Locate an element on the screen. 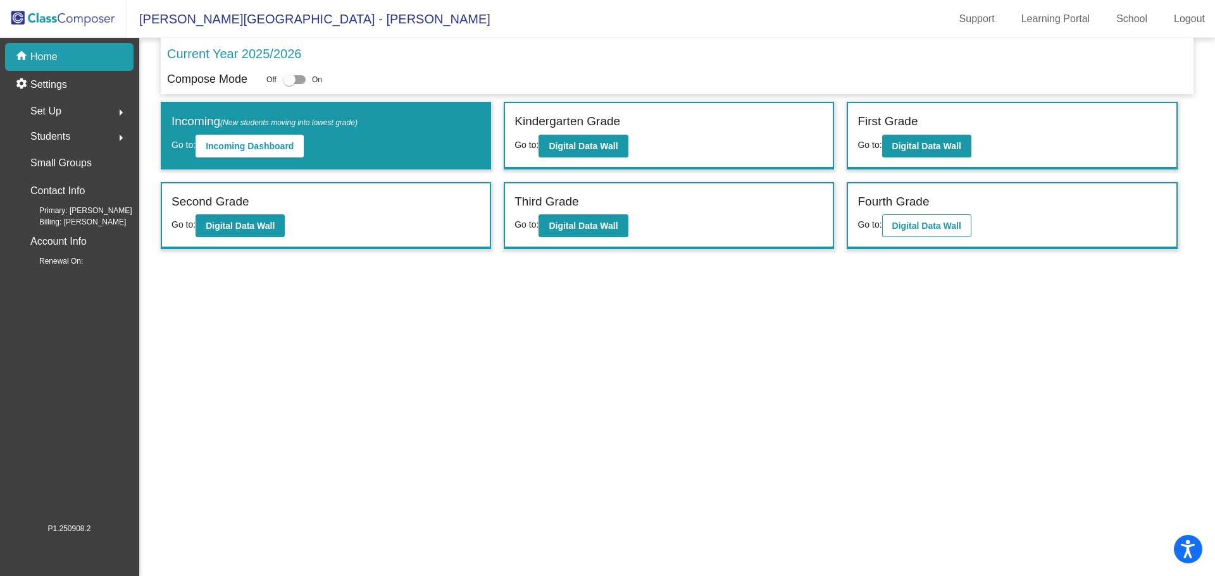 This screenshot has height=576, width=1215. span: Students is located at coordinates (50, 137).